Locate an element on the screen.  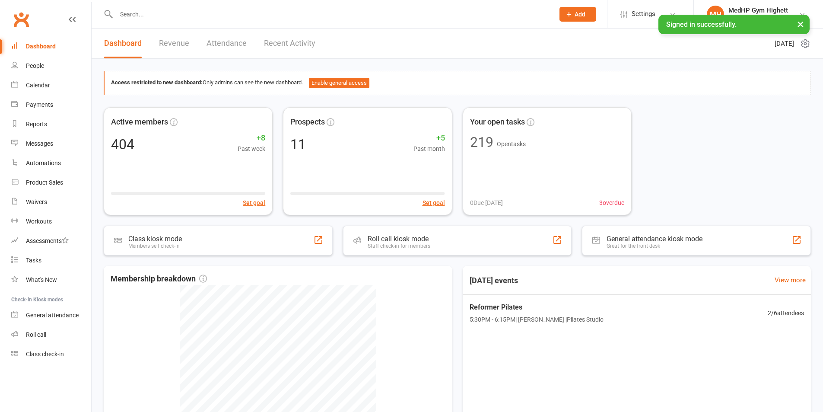
span: +5 is located at coordinates (429, 138).